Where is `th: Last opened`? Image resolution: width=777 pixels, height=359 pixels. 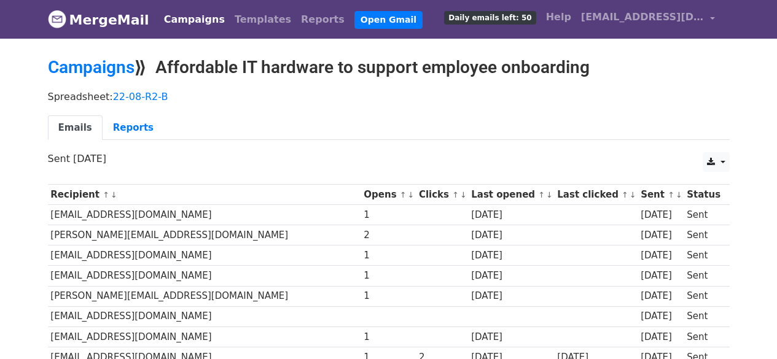
th: Last opened is located at coordinates (511, 195).